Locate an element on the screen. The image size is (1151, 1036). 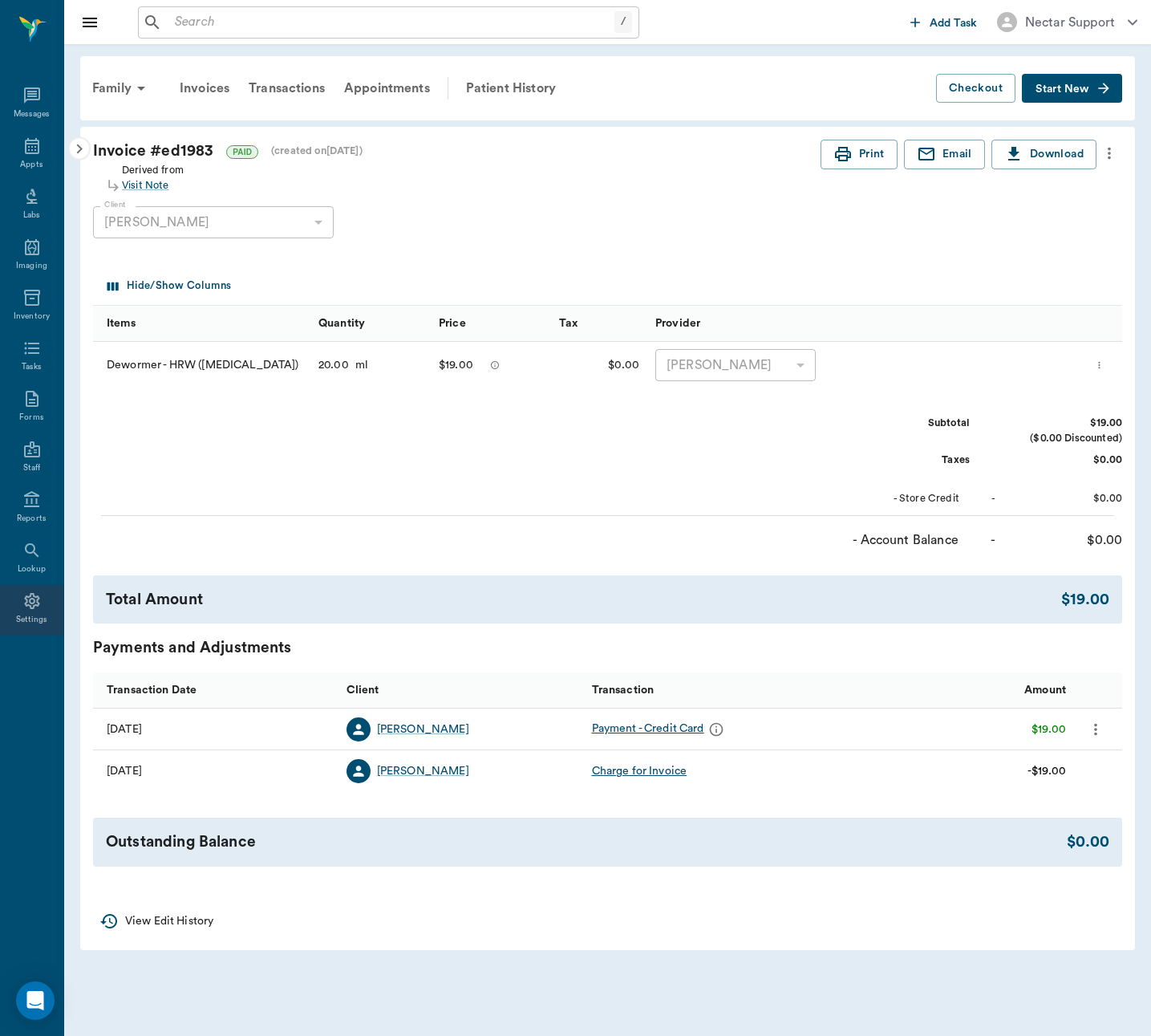
div: -$19.00 is located at coordinates (1047, 771).